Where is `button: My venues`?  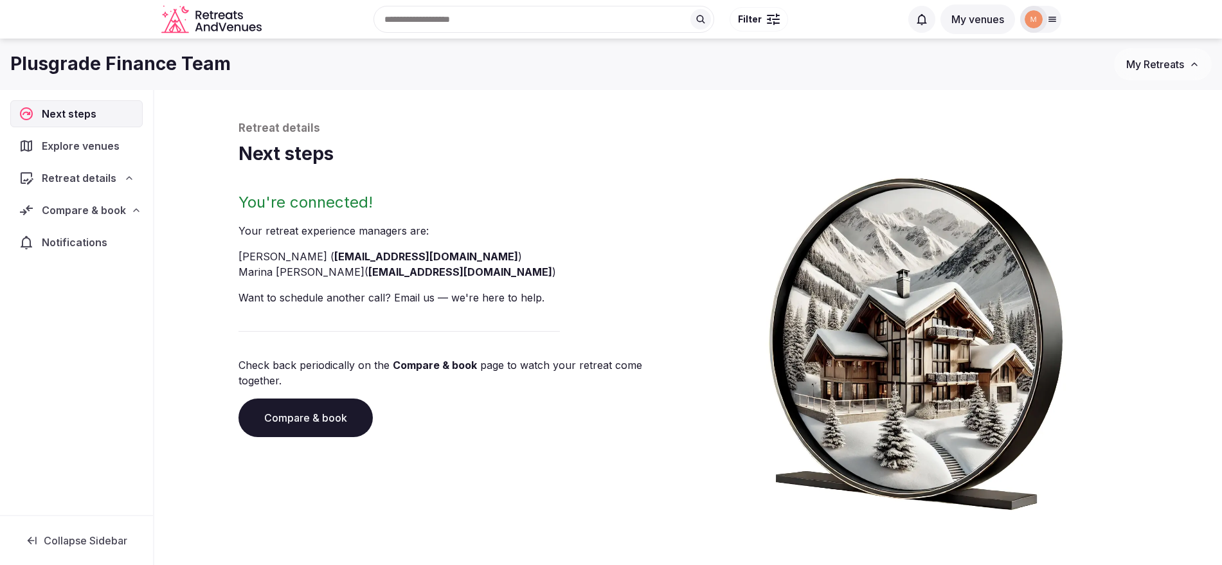 button: My venues is located at coordinates (978, 19).